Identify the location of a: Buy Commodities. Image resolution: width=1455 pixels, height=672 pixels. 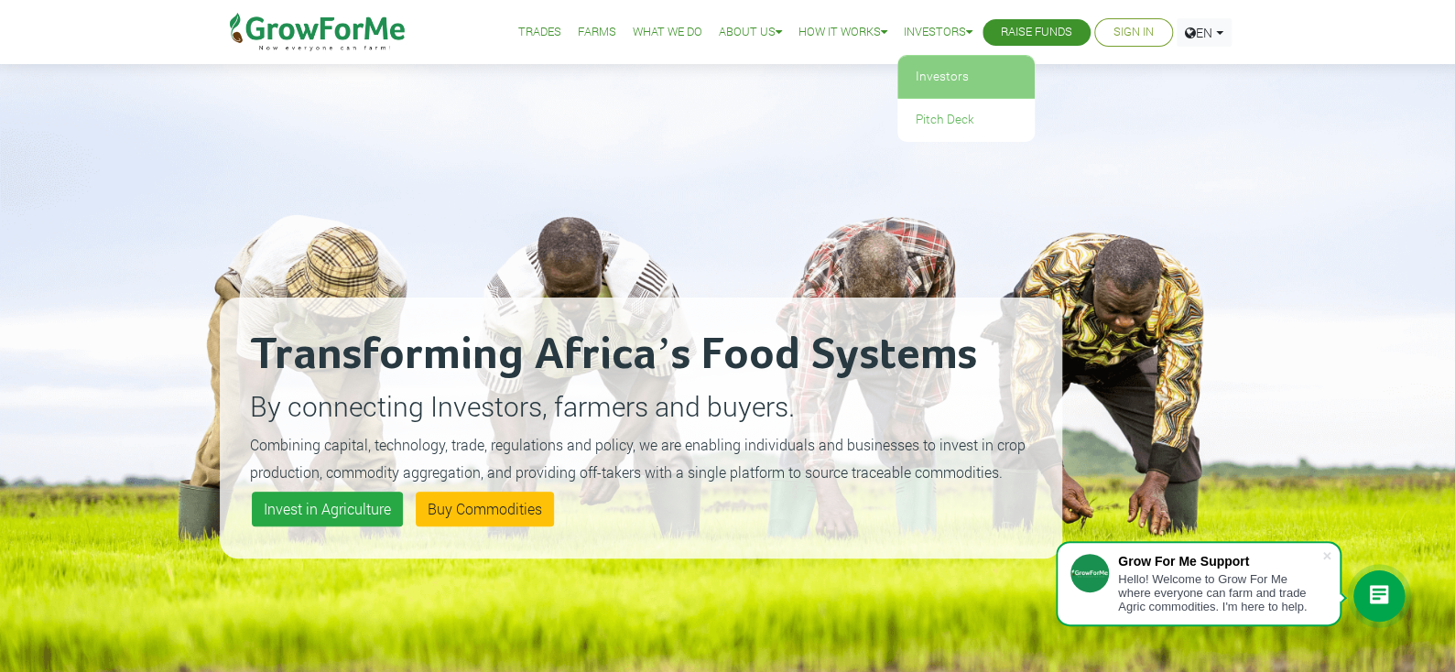
(485, 509).